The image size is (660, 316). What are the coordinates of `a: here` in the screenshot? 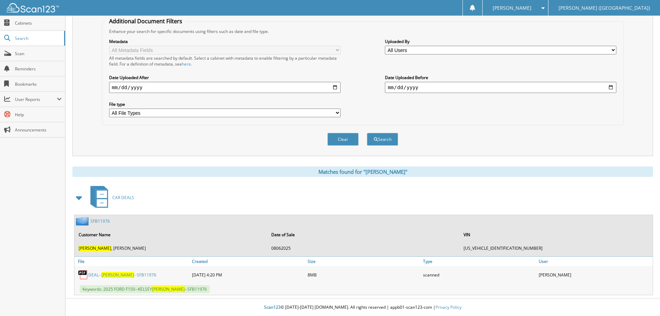 It's located at (186, 64).